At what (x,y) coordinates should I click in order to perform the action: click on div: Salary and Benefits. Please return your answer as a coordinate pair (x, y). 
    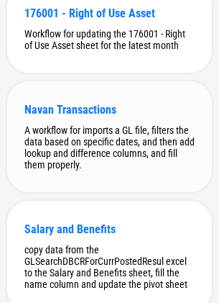
    Looking at the image, I should click on (109, 229).